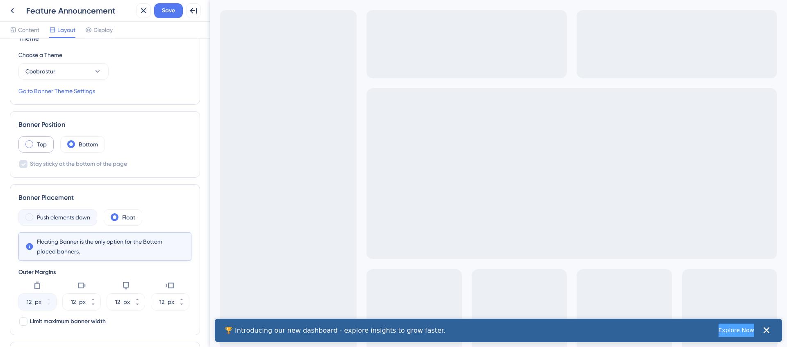 Image resolution: width=787 pixels, height=347 pixels. What do you see at coordinates (57, 91) in the screenshot?
I see `a: Go to Banner Theme Settings` at bounding box center [57, 91].